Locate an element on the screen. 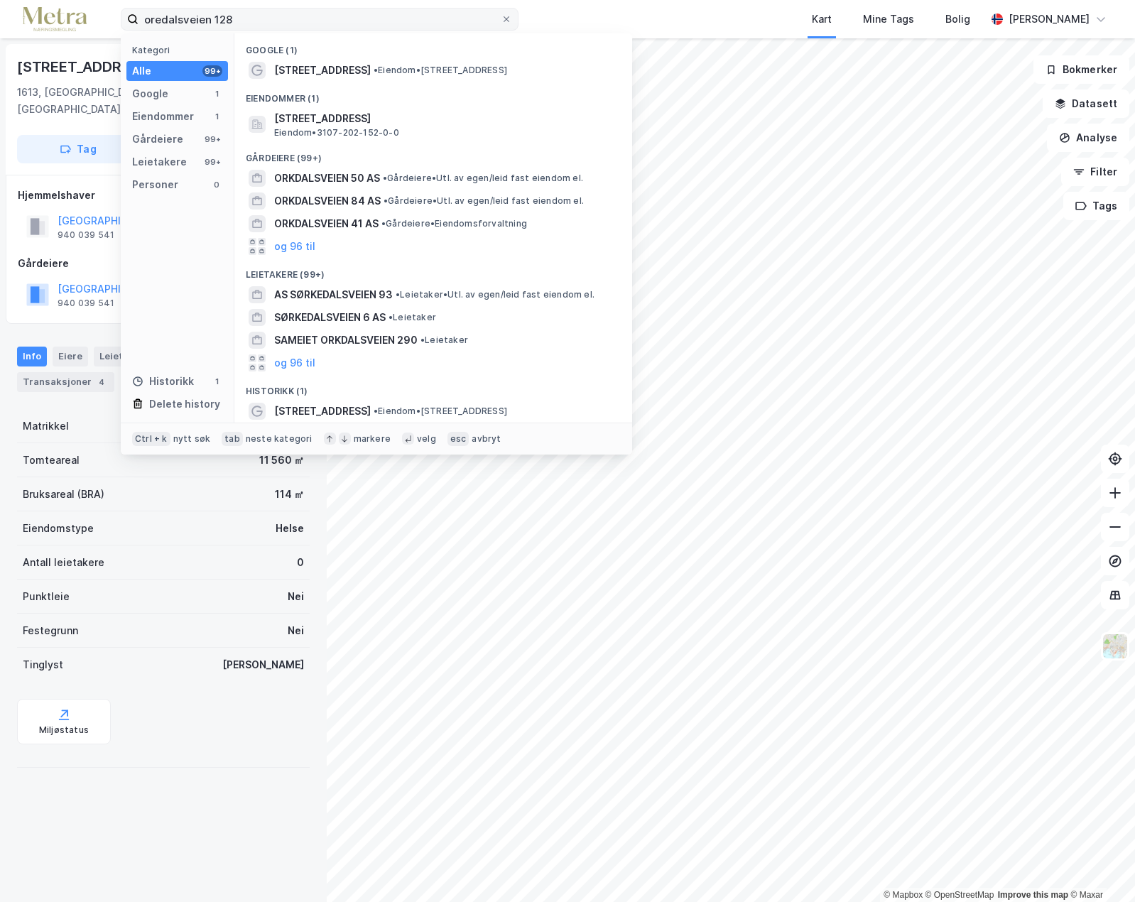  div: Kontrollprogram for chat is located at coordinates (1099, 868).